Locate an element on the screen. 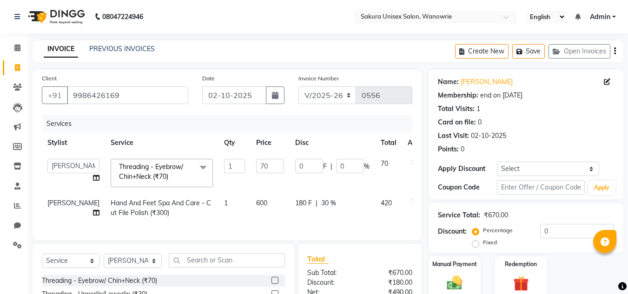 This screenshot has width=628, height=294. th: Service is located at coordinates (162, 143).